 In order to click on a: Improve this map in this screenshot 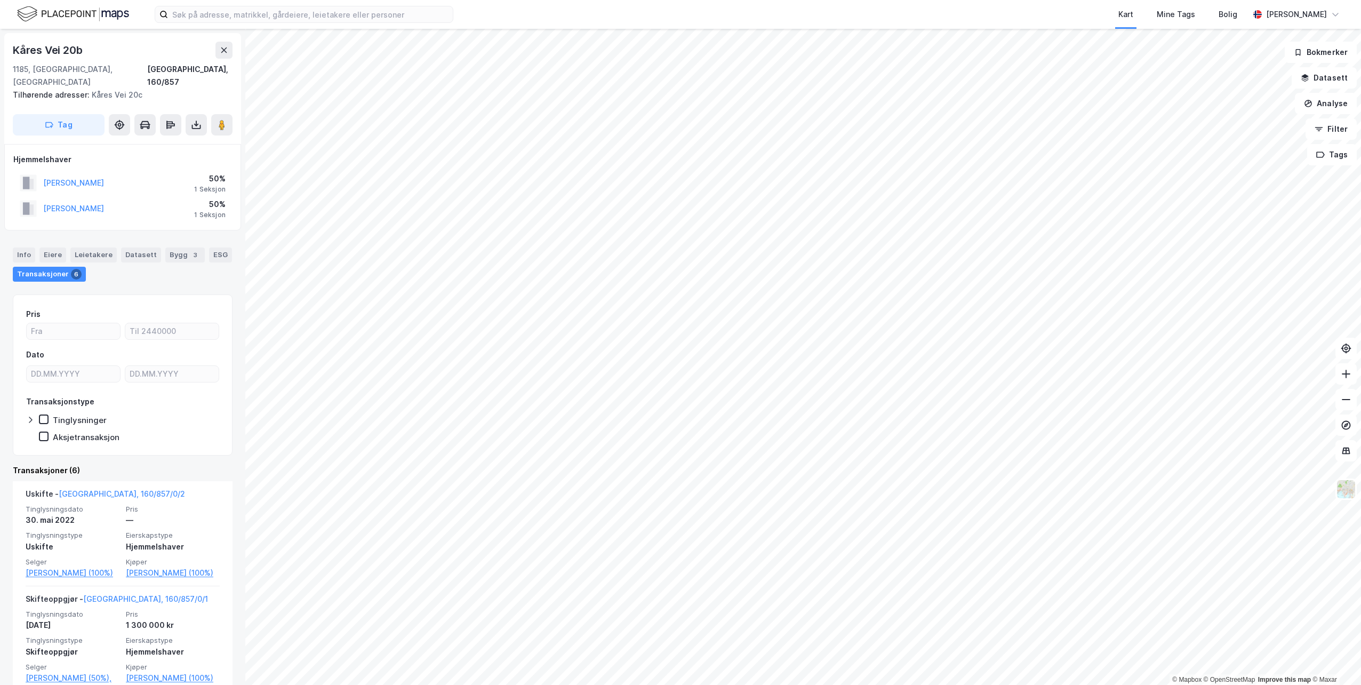, I will do `click(1284, 679)`.